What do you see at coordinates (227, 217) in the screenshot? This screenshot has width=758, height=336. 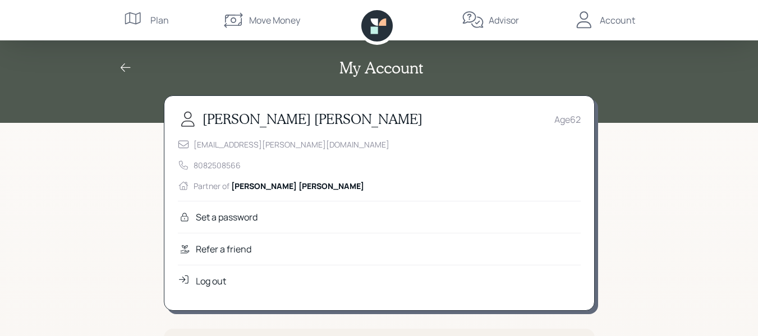 I see `div: Set a password` at bounding box center [227, 217].